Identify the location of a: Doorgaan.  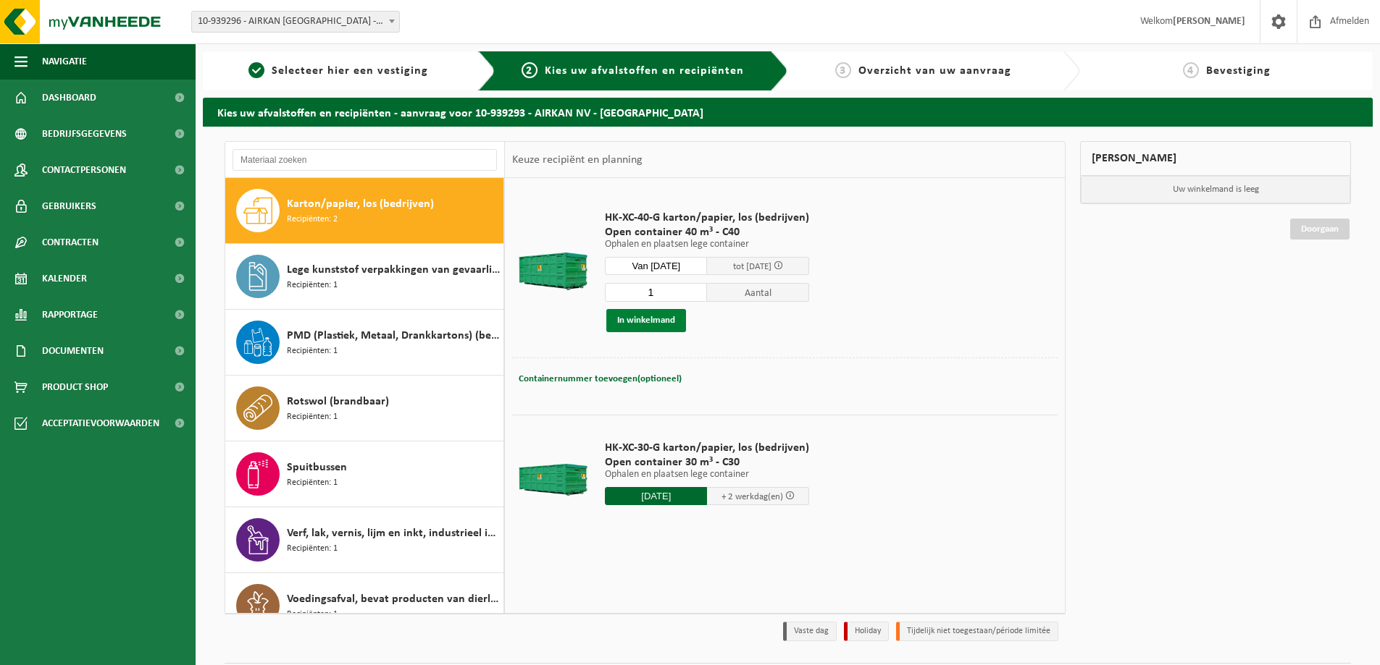
(1319, 229).